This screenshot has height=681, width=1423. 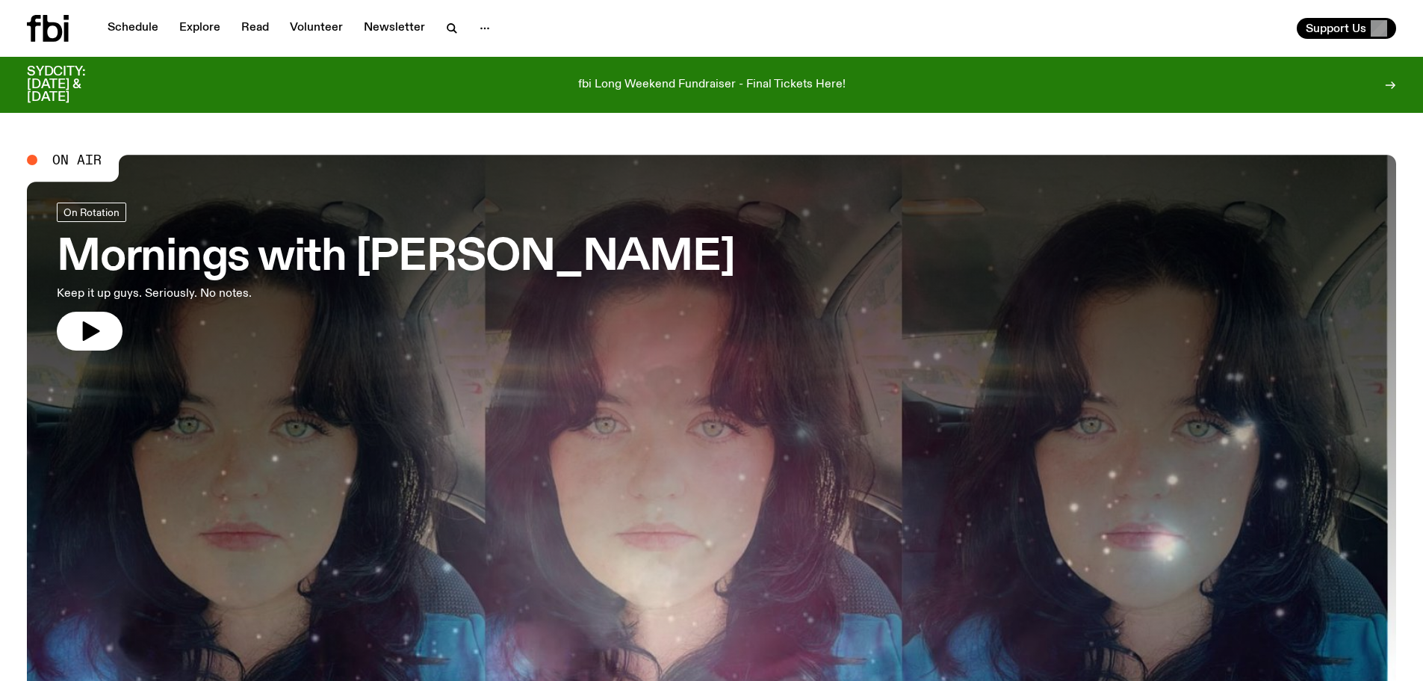 What do you see at coordinates (255, 28) in the screenshot?
I see `a: Read` at bounding box center [255, 28].